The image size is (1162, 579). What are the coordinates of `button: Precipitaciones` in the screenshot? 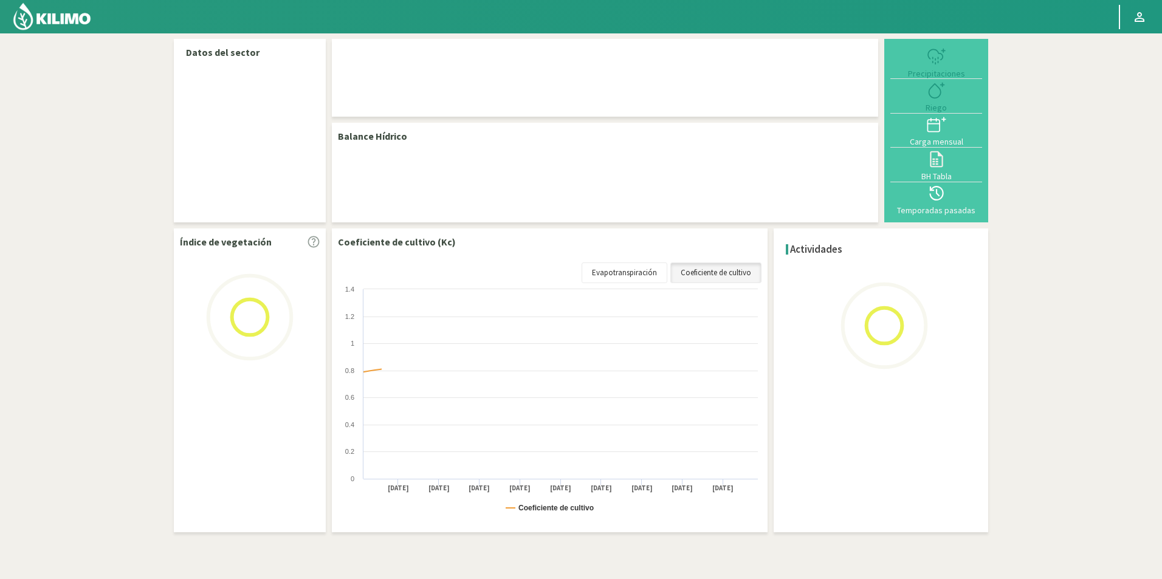 It's located at (936, 62).